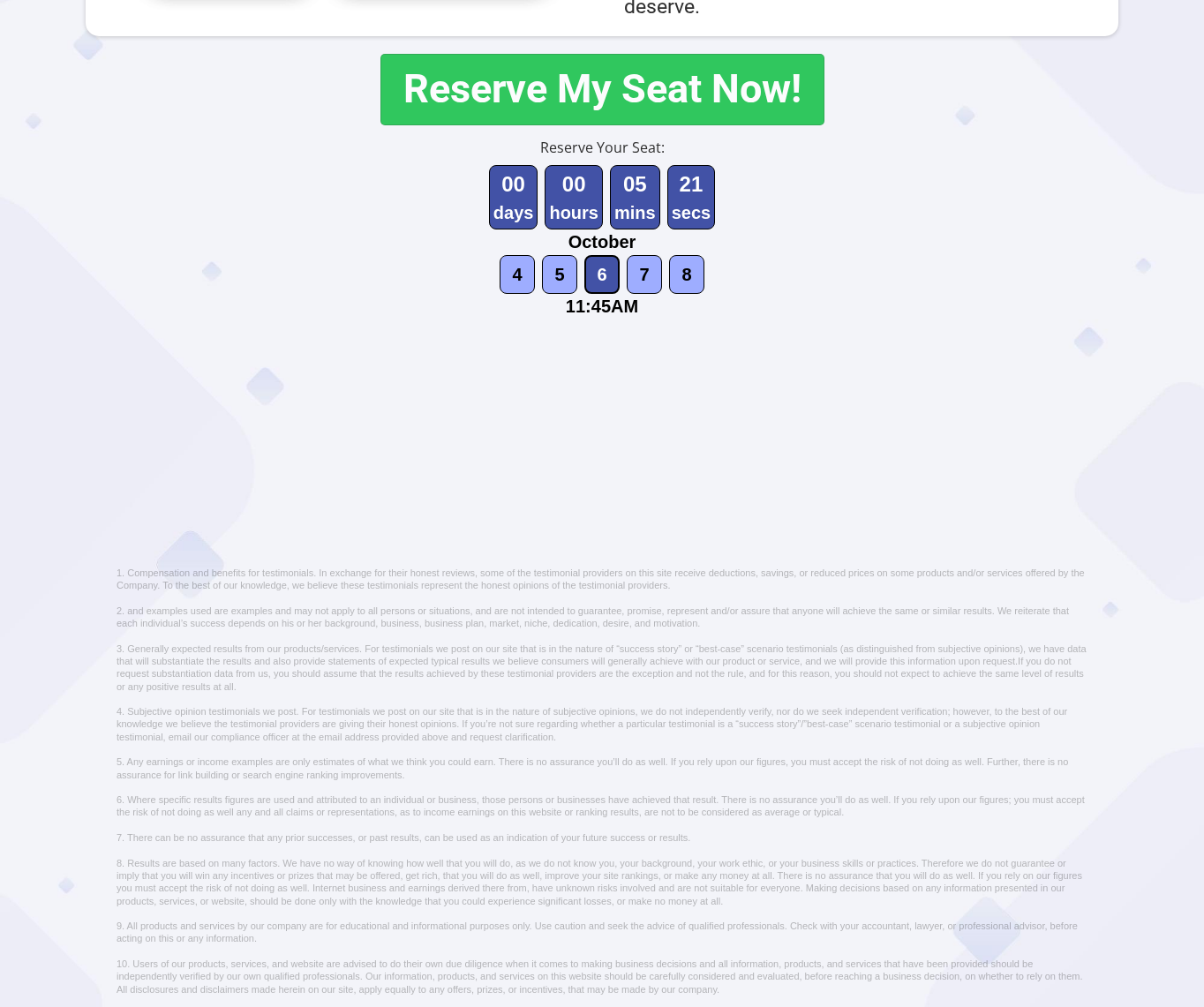 This screenshot has width=1204, height=1007. I want to click on div: 05, so click(635, 185).